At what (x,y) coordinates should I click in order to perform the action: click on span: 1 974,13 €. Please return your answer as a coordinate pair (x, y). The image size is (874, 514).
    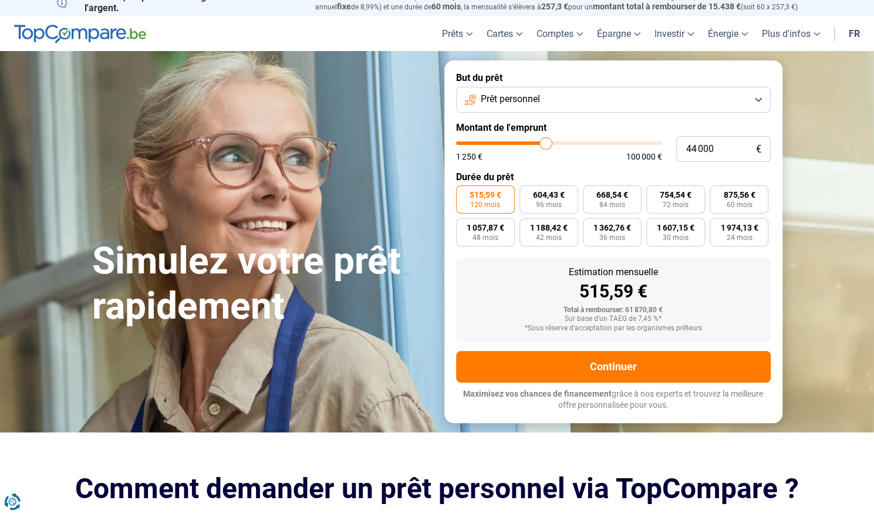
    Looking at the image, I should click on (739, 228).